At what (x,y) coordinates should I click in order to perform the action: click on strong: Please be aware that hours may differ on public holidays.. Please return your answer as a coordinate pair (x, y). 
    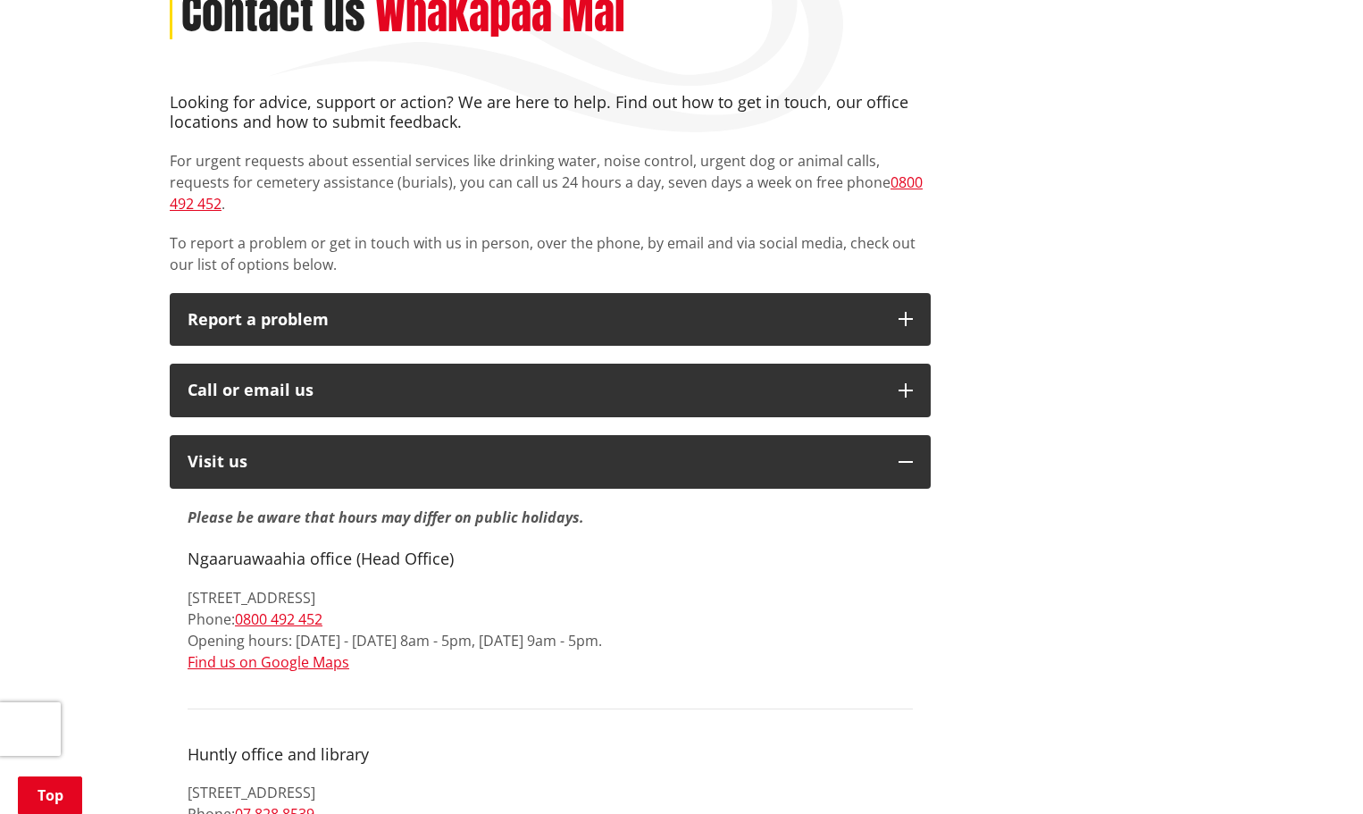
    Looking at the image, I should click on (386, 528).